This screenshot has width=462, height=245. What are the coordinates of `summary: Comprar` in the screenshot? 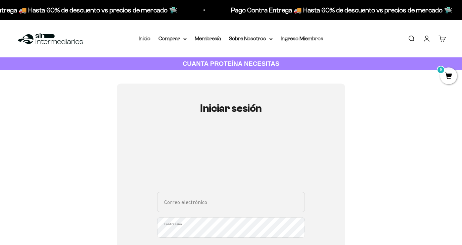 It's located at (173, 39).